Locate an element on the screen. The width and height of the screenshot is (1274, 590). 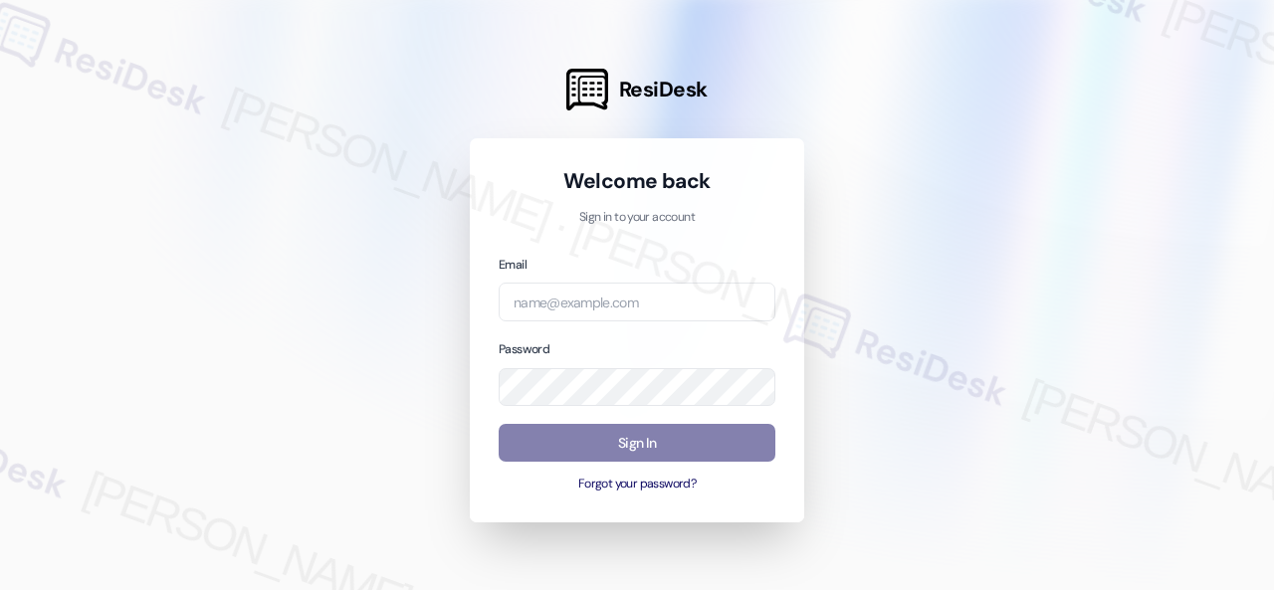
label: Password is located at coordinates (523, 349).